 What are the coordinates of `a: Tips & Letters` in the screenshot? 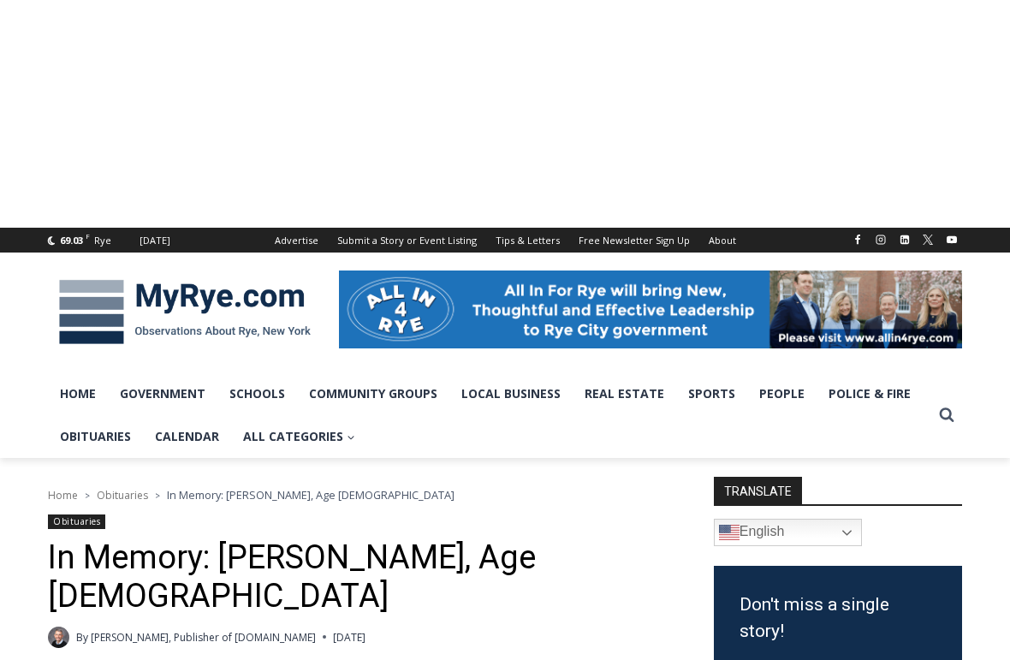 It's located at (527, 240).